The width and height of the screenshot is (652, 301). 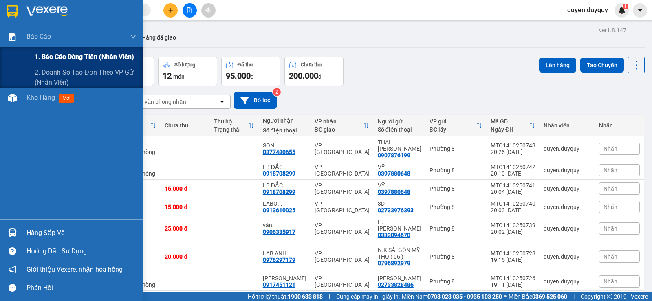 I want to click on div: ĐC lấy, so click(x=452, y=129).